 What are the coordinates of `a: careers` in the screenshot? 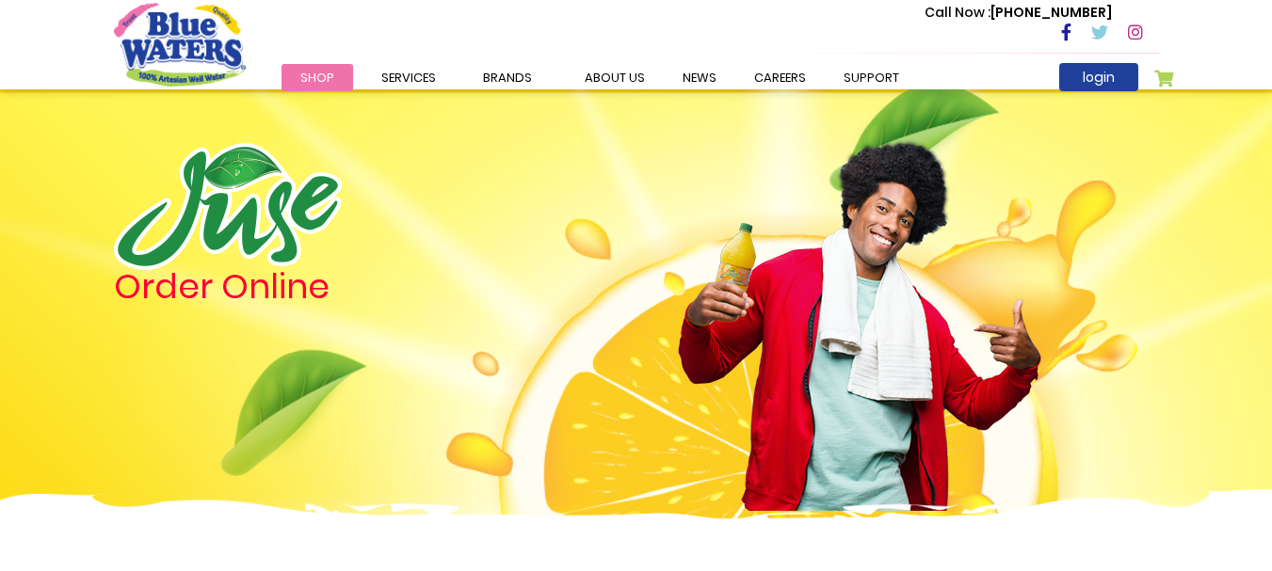 It's located at (779, 77).